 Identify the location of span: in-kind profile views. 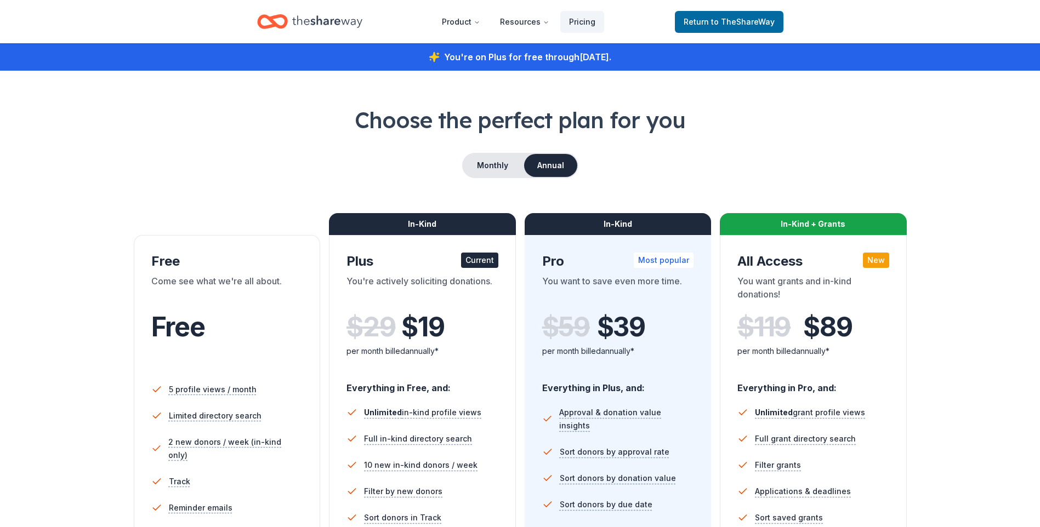
(423, 412).